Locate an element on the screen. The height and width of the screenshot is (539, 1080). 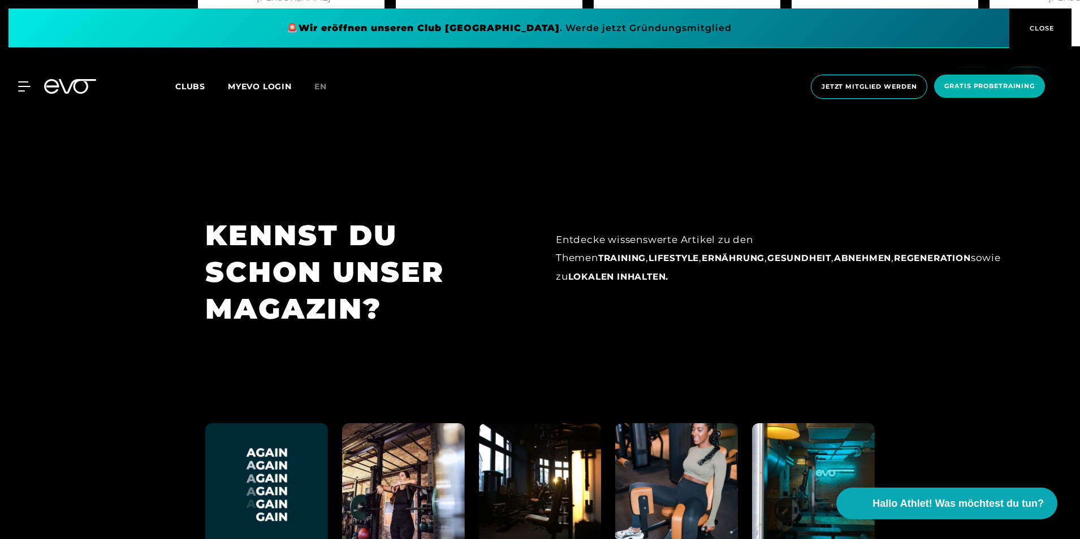
span: Regeneration is located at coordinates (932, 258).